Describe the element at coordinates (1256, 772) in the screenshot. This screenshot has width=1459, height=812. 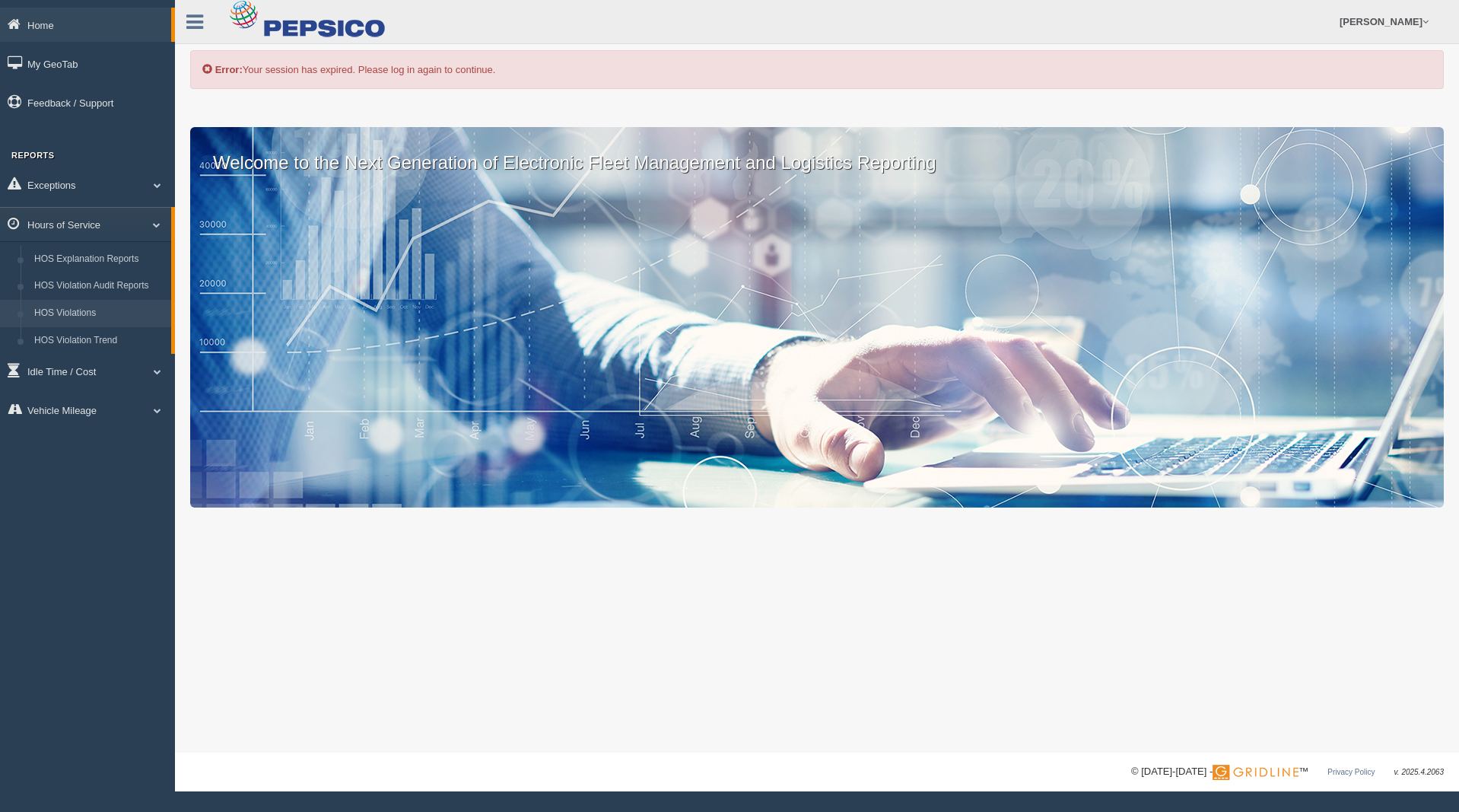
I see `img: Gridline` at that location.